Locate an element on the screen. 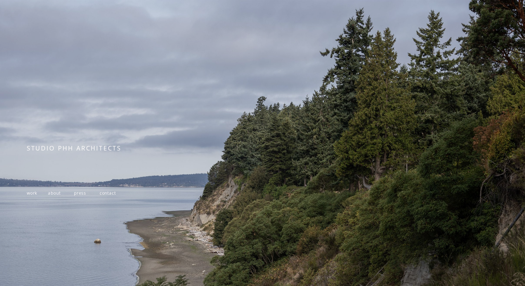 The width and height of the screenshot is (525, 286). span: press is located at coordinates (80, 193).